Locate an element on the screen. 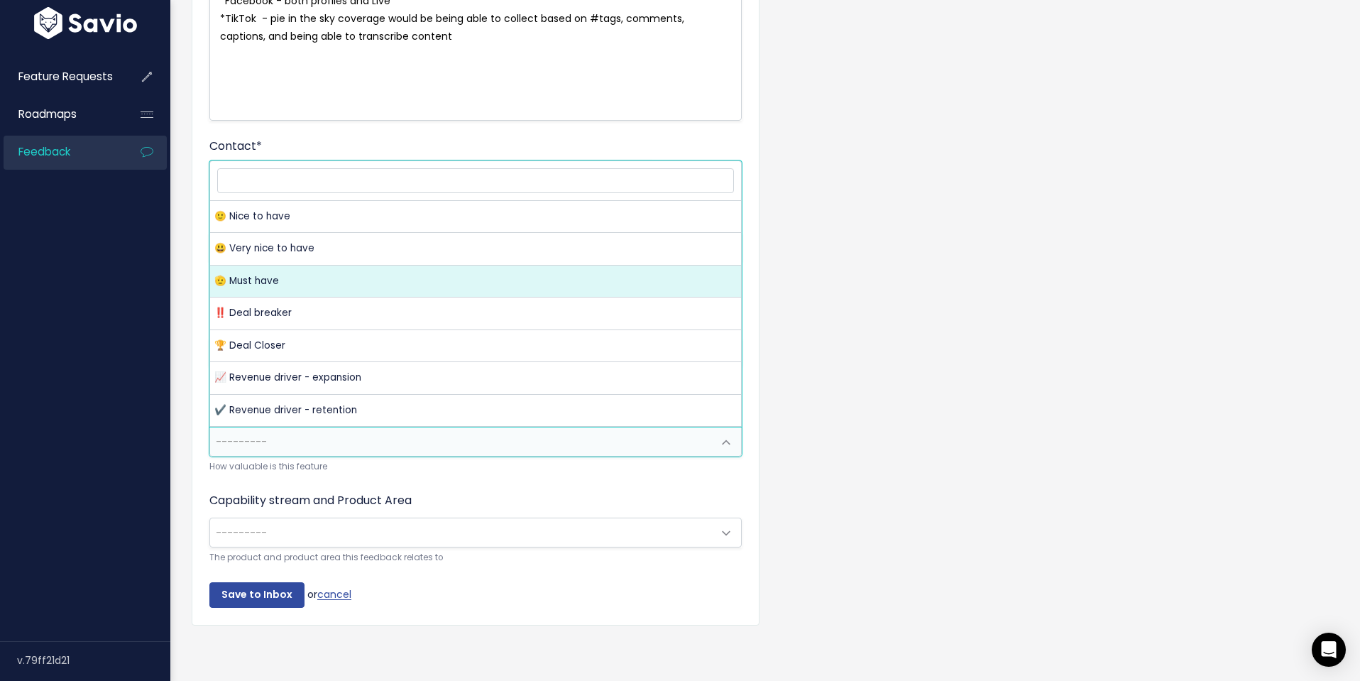  li: 😃 Very nice to have is located at coordinates (475, 248).